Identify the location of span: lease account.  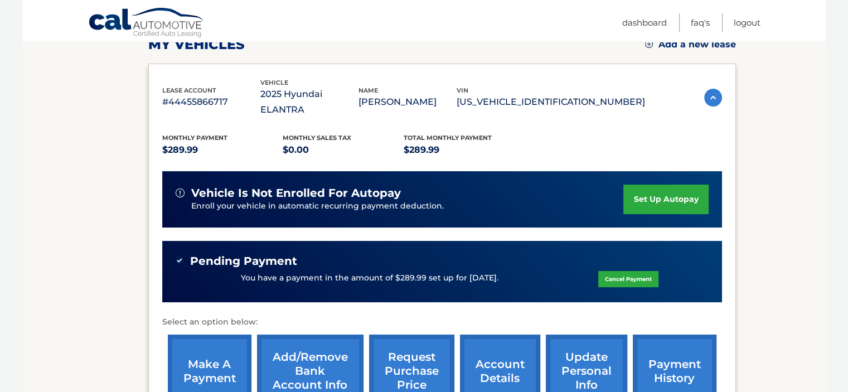
(189, 90).